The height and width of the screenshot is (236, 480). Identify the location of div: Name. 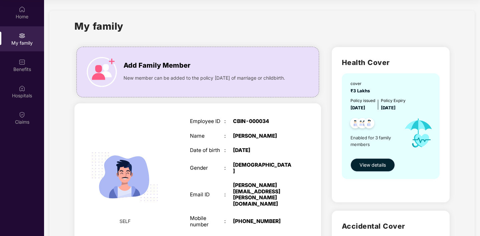
(207, 136).